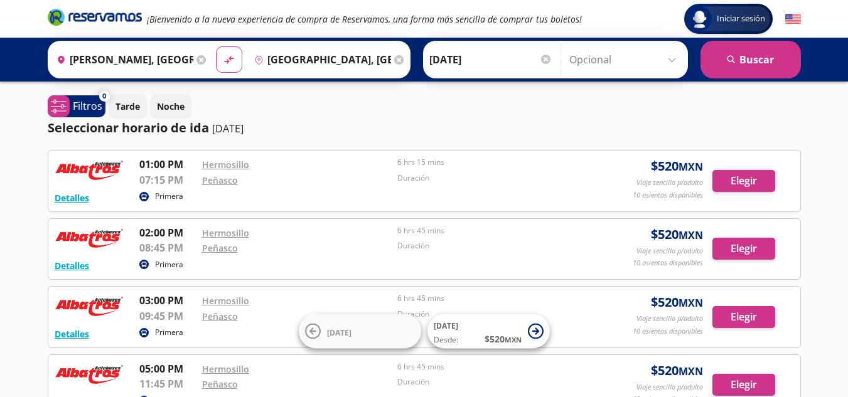 The width and height of the screenshot is (848, 397). What do you see at coordinates (751, 60) in the screenshot?
I see `button: Buscar` at bounding box center [751, 60].